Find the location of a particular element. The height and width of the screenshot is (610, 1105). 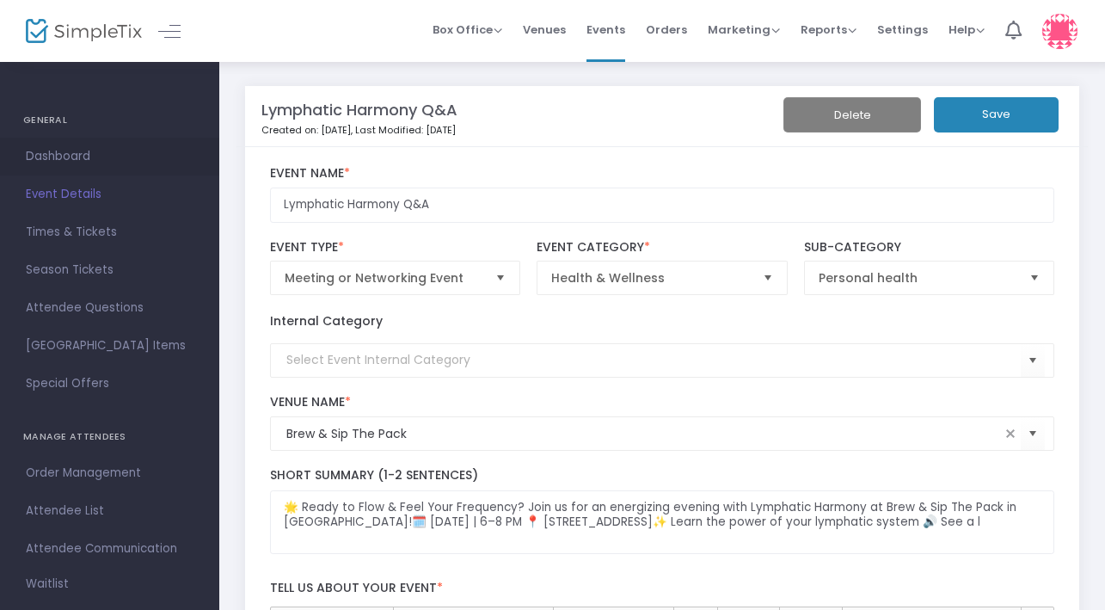

span: Marketing is located at coordinates (744, 29).